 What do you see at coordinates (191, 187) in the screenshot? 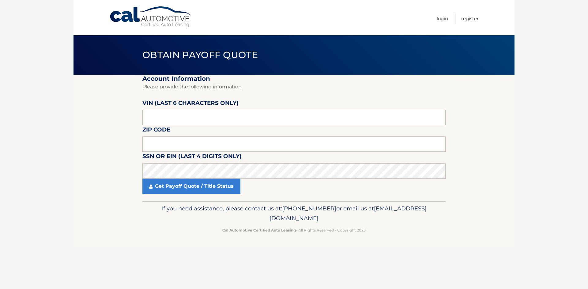
I see `a: Get Payoff Quote / Title Status` at bounding box center [191, 187].